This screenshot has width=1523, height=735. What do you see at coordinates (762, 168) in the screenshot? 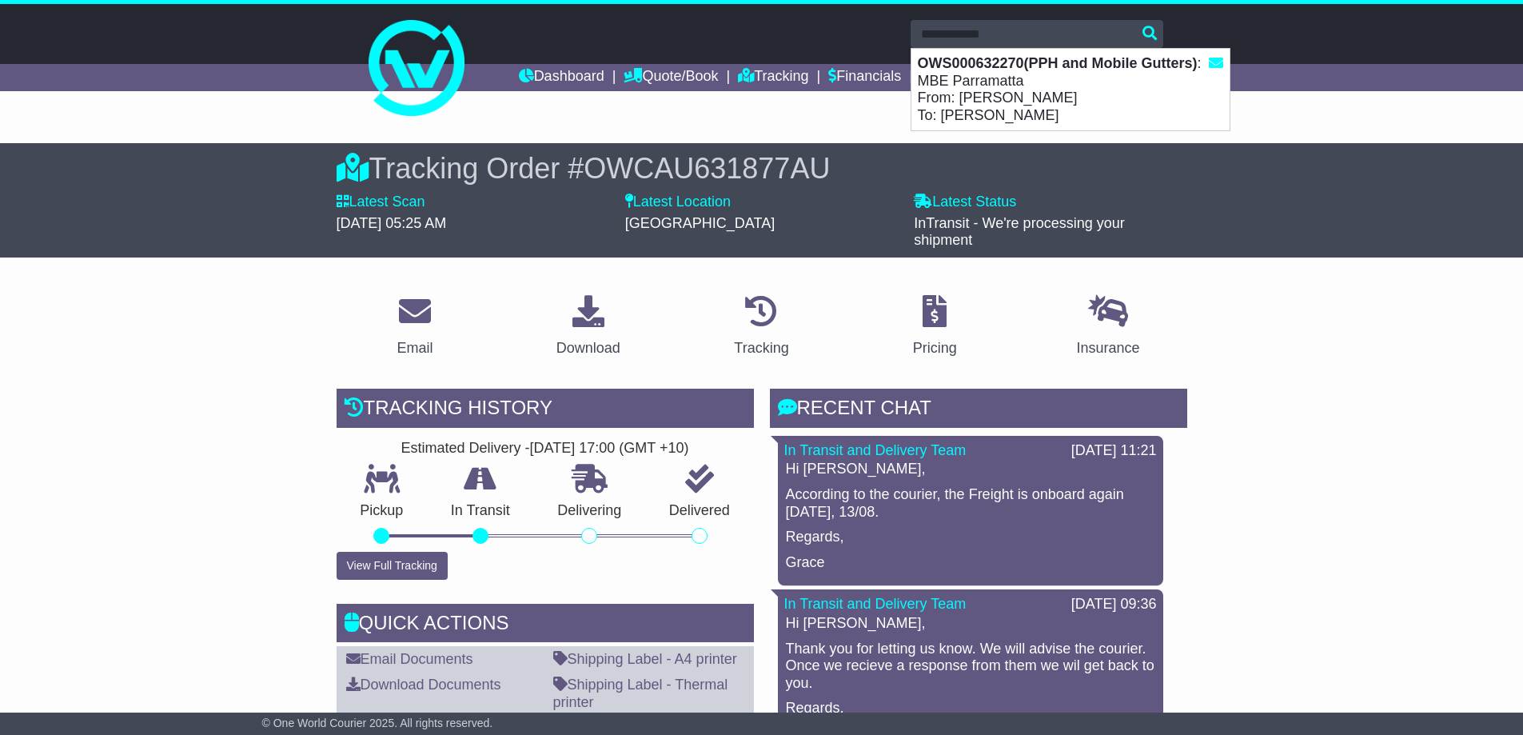
I see `div: Tracking Order #` at bounding box center [762, 168].